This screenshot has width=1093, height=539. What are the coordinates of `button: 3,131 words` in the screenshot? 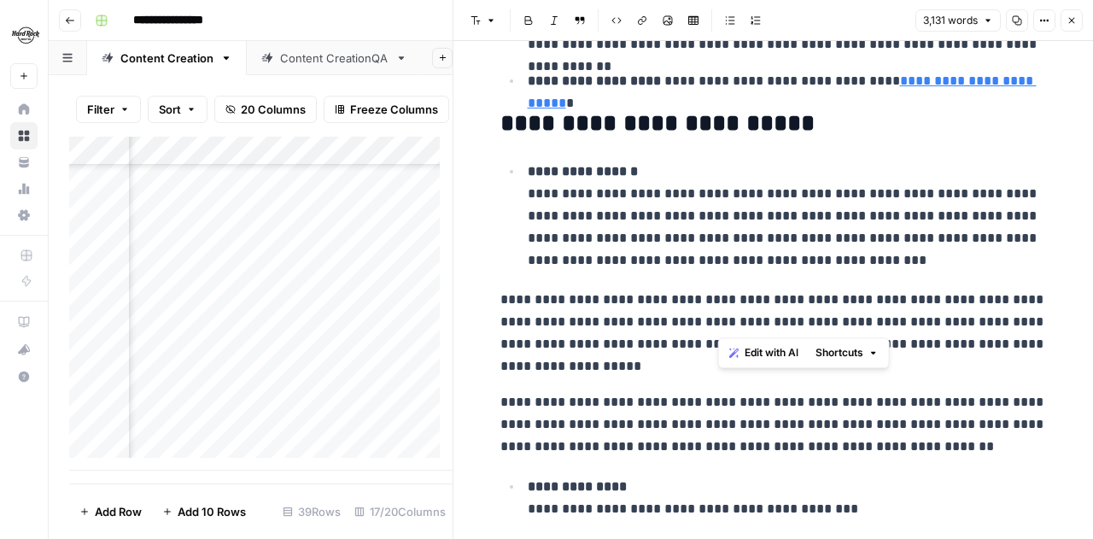 It's located at (958, 20).